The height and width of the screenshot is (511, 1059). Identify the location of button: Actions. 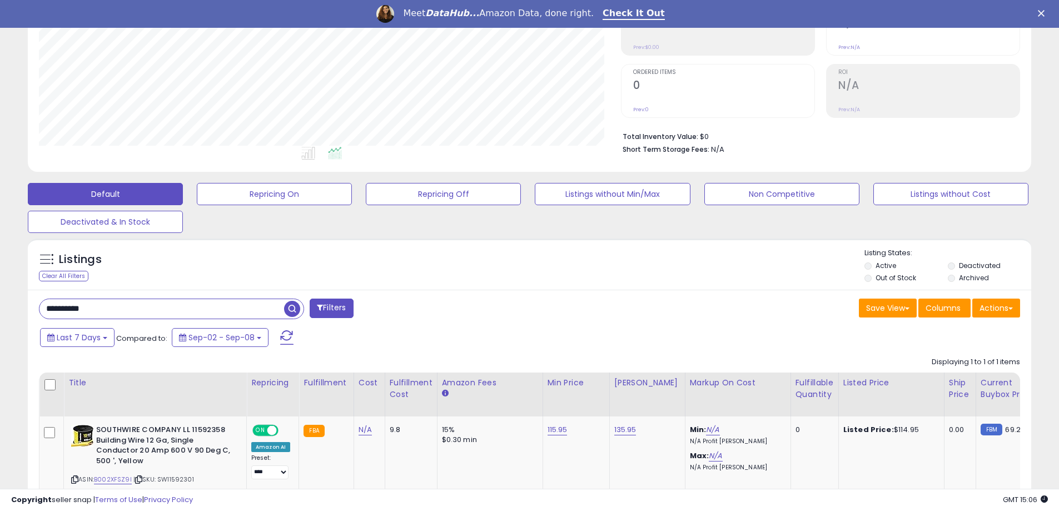
(996, 308).